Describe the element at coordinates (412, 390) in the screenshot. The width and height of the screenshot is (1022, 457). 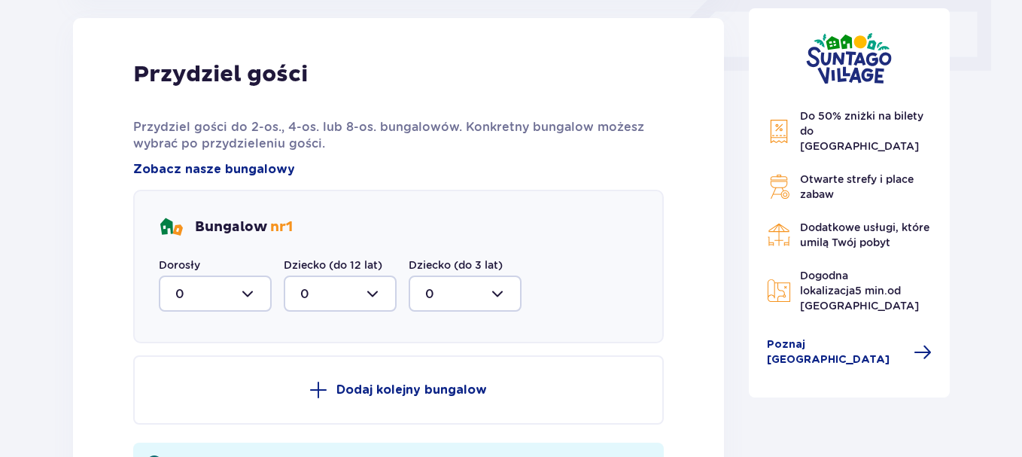
I see `p: Dodaj kolejny bungalow` at that location.